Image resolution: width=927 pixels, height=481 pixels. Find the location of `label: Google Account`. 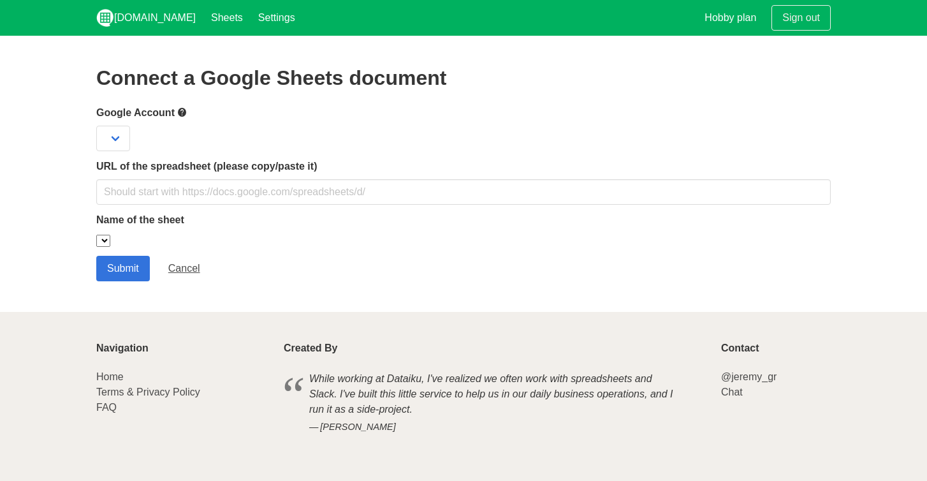

label: Google Account is located at coordinates (464, 112).